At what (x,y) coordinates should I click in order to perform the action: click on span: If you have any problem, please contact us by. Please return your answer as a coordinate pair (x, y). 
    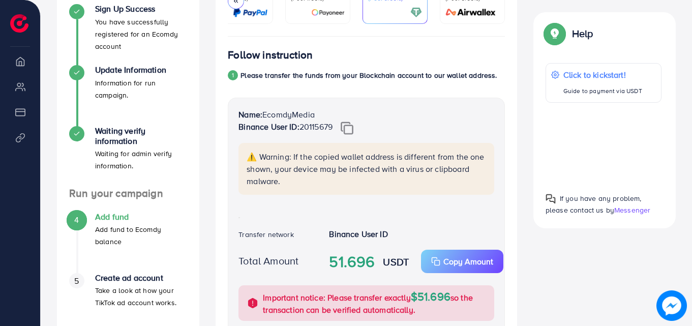
    Looking at the image, I should click on (593, 204).